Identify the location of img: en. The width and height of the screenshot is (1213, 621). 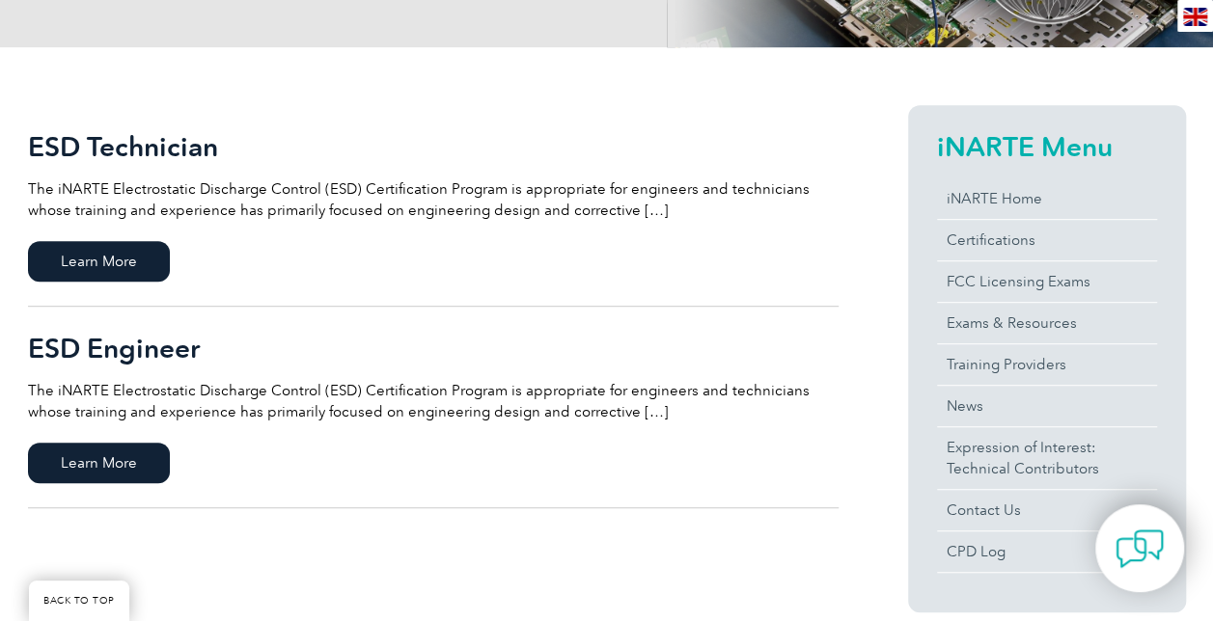
(1194, 16).